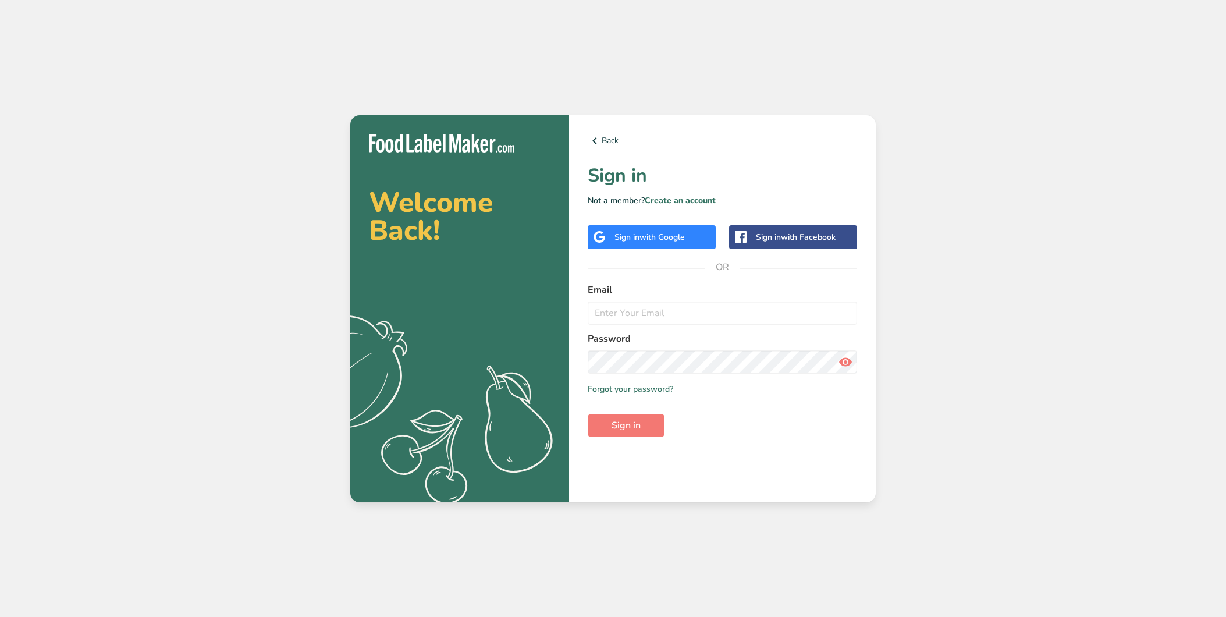 The image size is (1226, 617). Describe the element at coordinates (442, 143) in the screenshot. I see `img: Food Label Maker` at that location.